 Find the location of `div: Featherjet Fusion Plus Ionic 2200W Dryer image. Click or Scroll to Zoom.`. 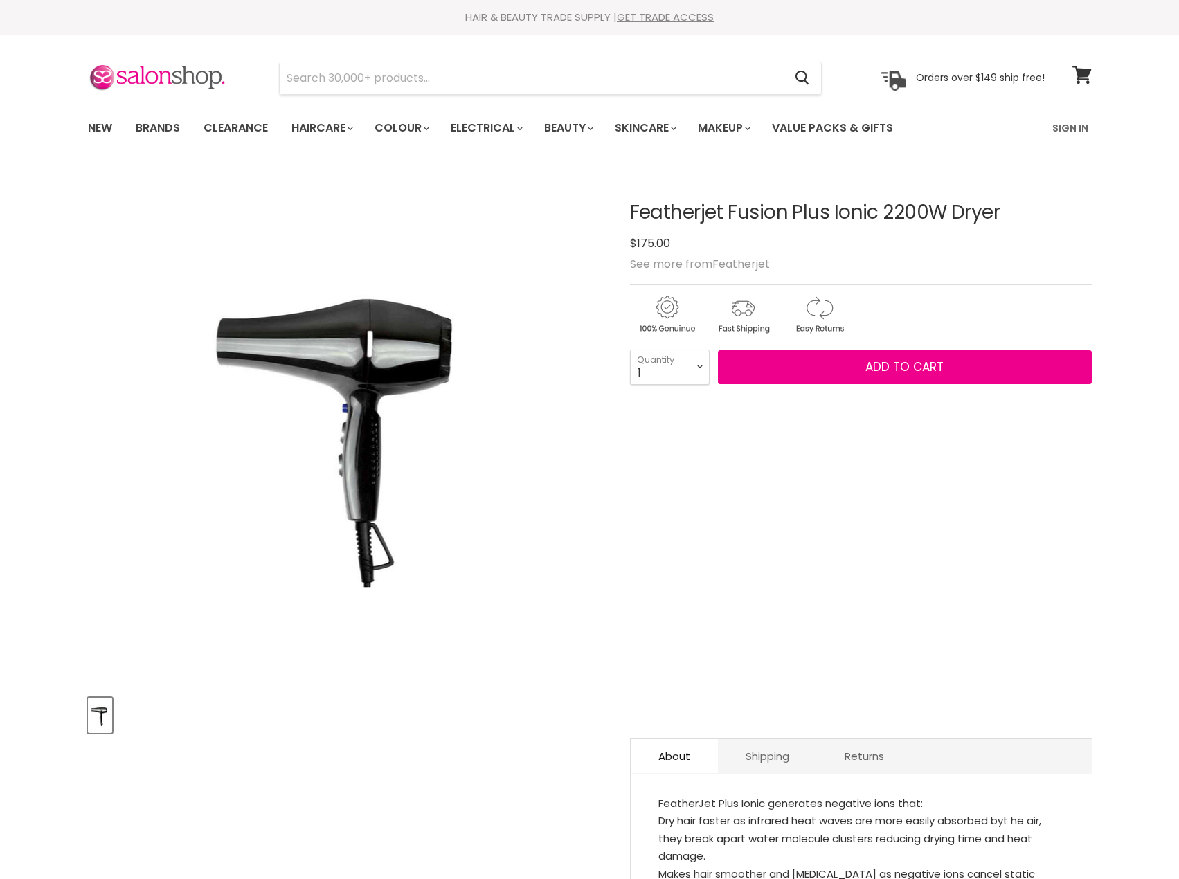

div: Featherjet Fusion Plus Ionic 2200W Dryer image. Click or Scroll to Zoom. is located at coordinates (346, 426).